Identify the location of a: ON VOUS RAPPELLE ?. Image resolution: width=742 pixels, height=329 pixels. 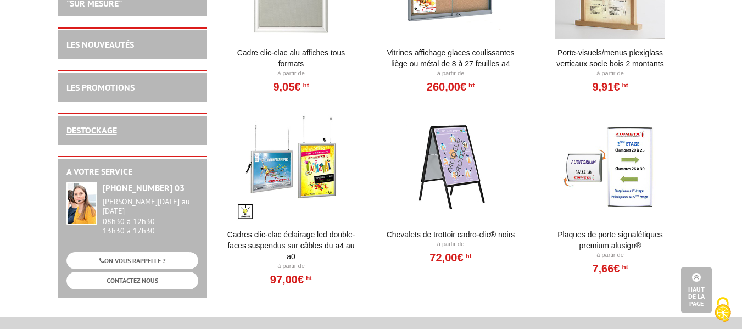
(132, 260).